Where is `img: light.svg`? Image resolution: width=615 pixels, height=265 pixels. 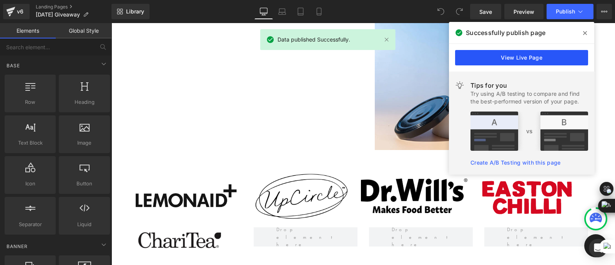
img: light.svg is located at coordinates (460, 85).